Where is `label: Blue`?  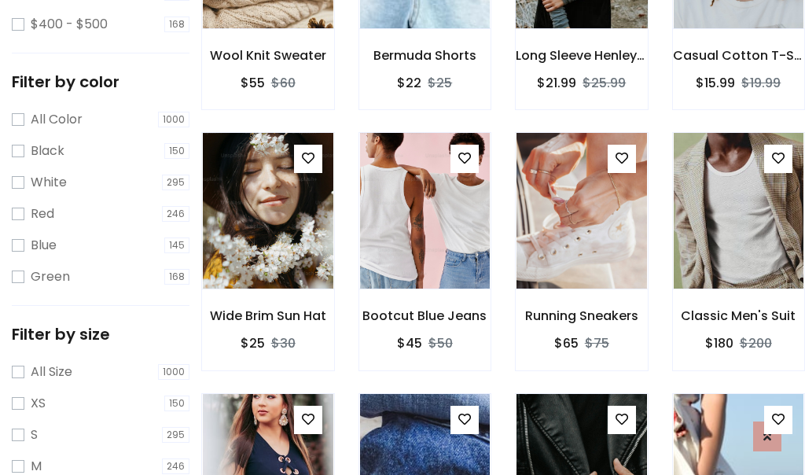
label: Blue is located at coordinates (43, 245).